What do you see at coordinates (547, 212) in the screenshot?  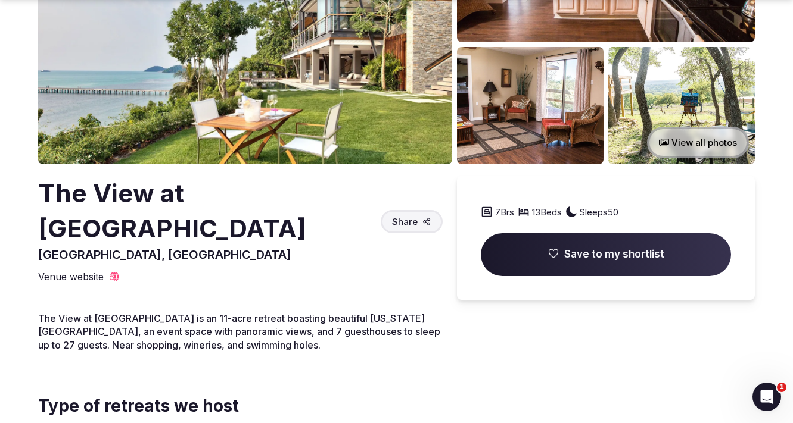 I see `span: 13 Beds` at bounding box center [547, 212].